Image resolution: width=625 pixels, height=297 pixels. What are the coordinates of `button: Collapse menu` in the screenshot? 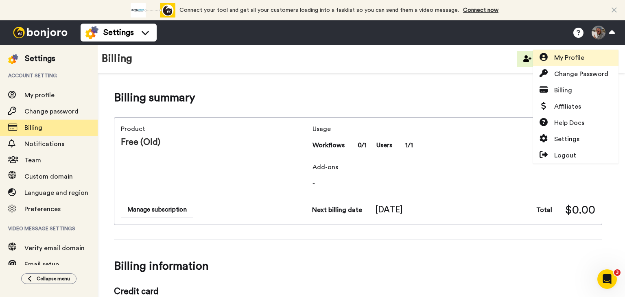 It's located at (49, 279).